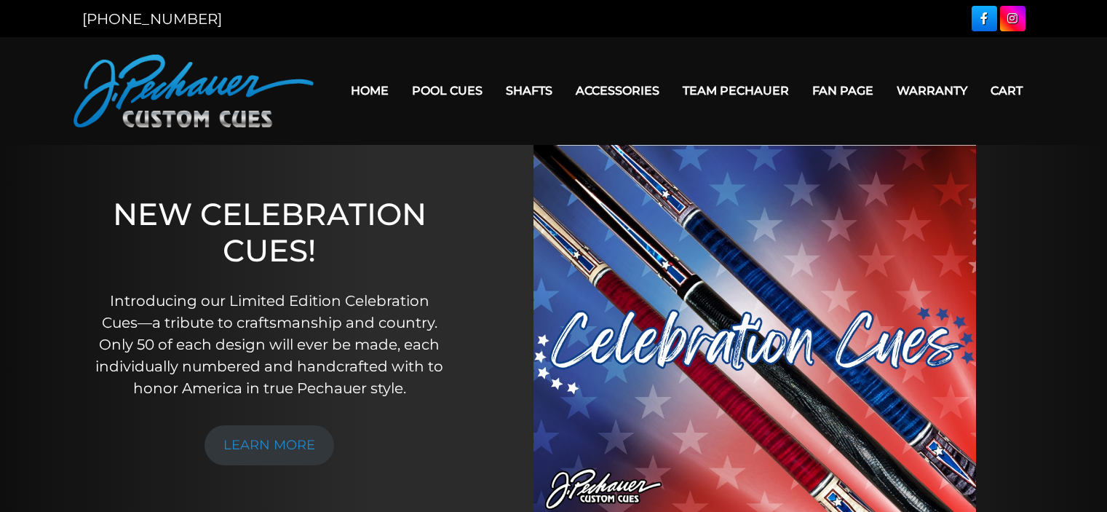  Describe the element at coordinates (269, 445) in the screenshot. I see `a: LEARN MORE` at that location.